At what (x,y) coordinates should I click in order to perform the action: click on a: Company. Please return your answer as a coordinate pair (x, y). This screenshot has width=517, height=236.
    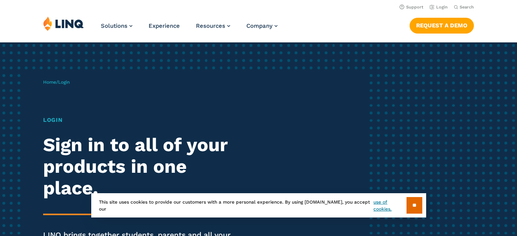
    Looking at the image, I should click on (262, 26).